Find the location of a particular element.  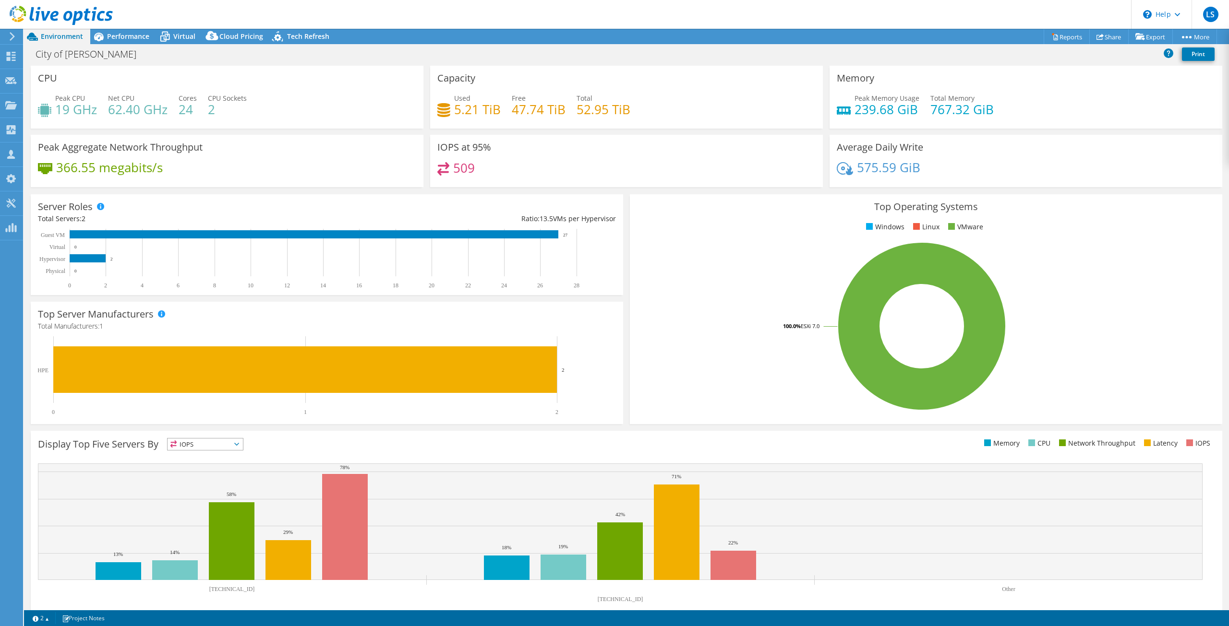

text: 4 is located at coordinates (142, 286).